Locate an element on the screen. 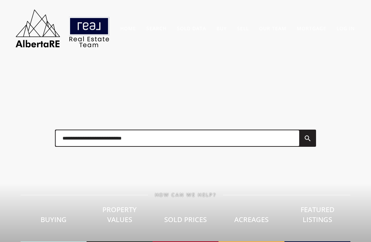 The height and width of the screenshot is (242, 371). a: Sell is located at coordinates (243, 28).